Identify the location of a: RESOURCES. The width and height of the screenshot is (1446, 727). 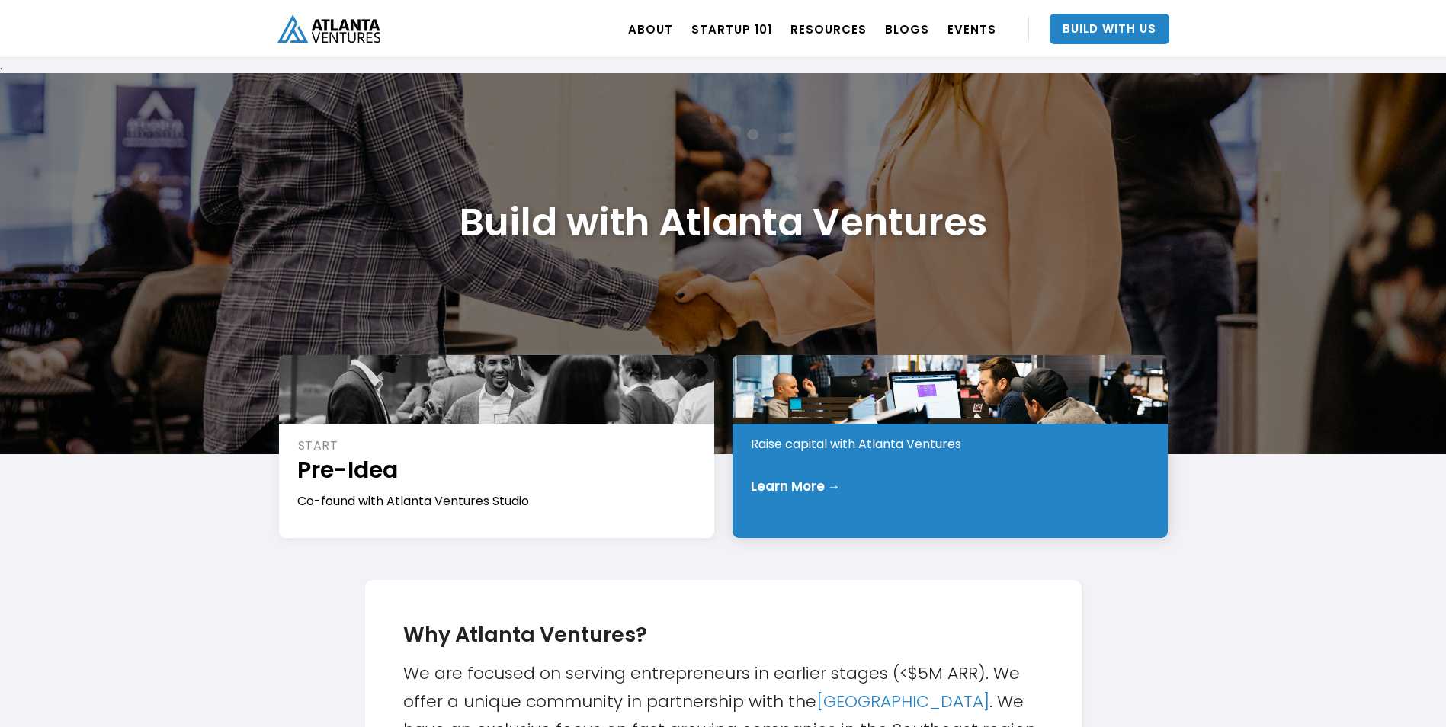
(829, 29).